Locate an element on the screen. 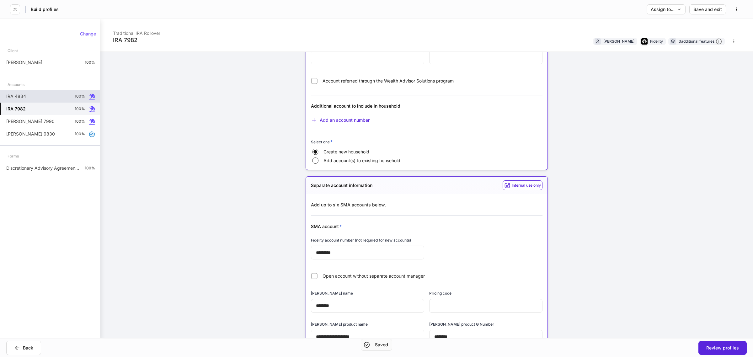  h5: Separate account information is located at coordinates (342, 185).